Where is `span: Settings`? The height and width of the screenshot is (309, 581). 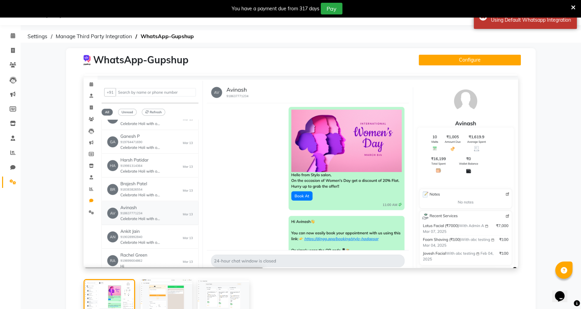
span: Settings is located at coordinates (37, 36).